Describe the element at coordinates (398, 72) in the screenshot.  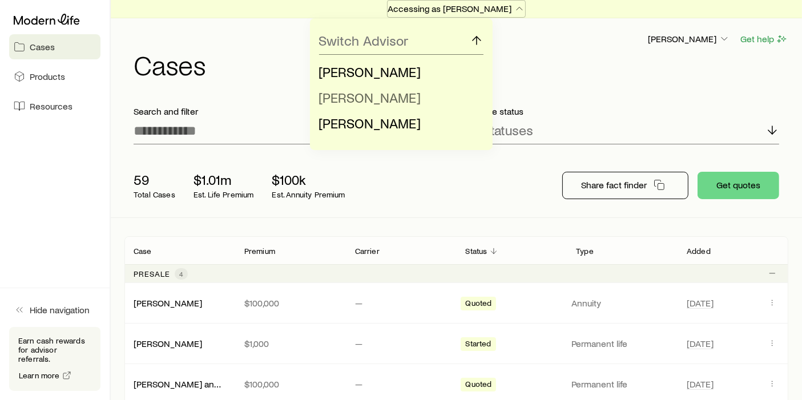
I see `li: Chad Hunter` at that location.